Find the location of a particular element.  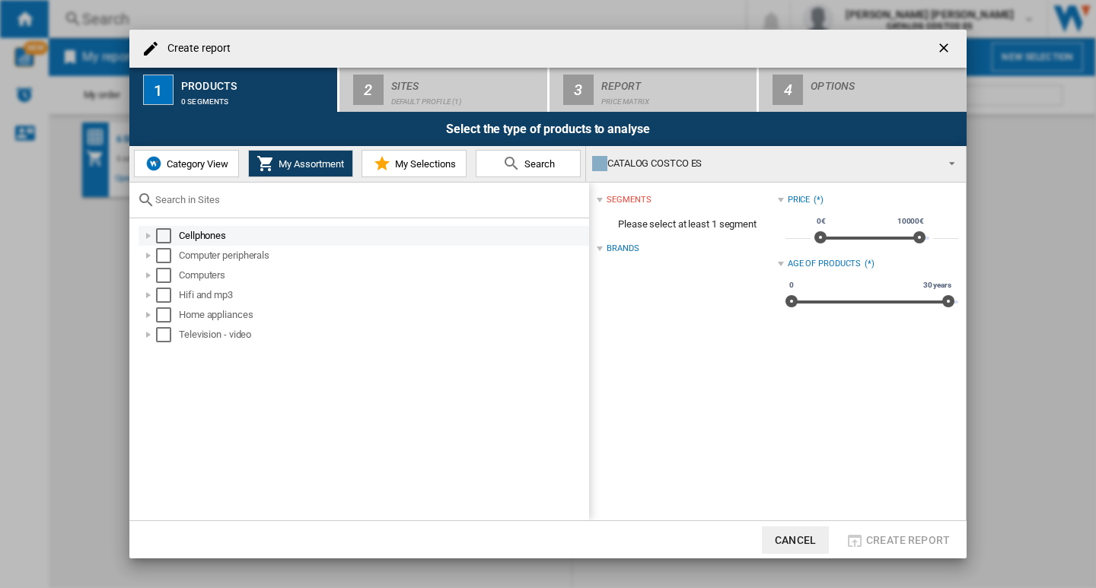

span: Please select at least 1 segment is located at coordinates (686, 224).